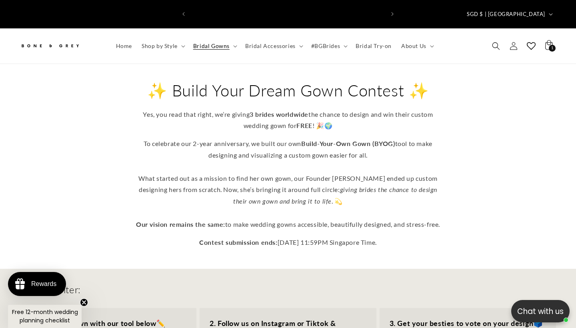  What do you see at coordinates (288, 184) in the screenshot?
I see `p: To celebrate our 2-year anniversary, we built our own tool to make designing and visualizing a cu...` at bounding box center [288, 184].